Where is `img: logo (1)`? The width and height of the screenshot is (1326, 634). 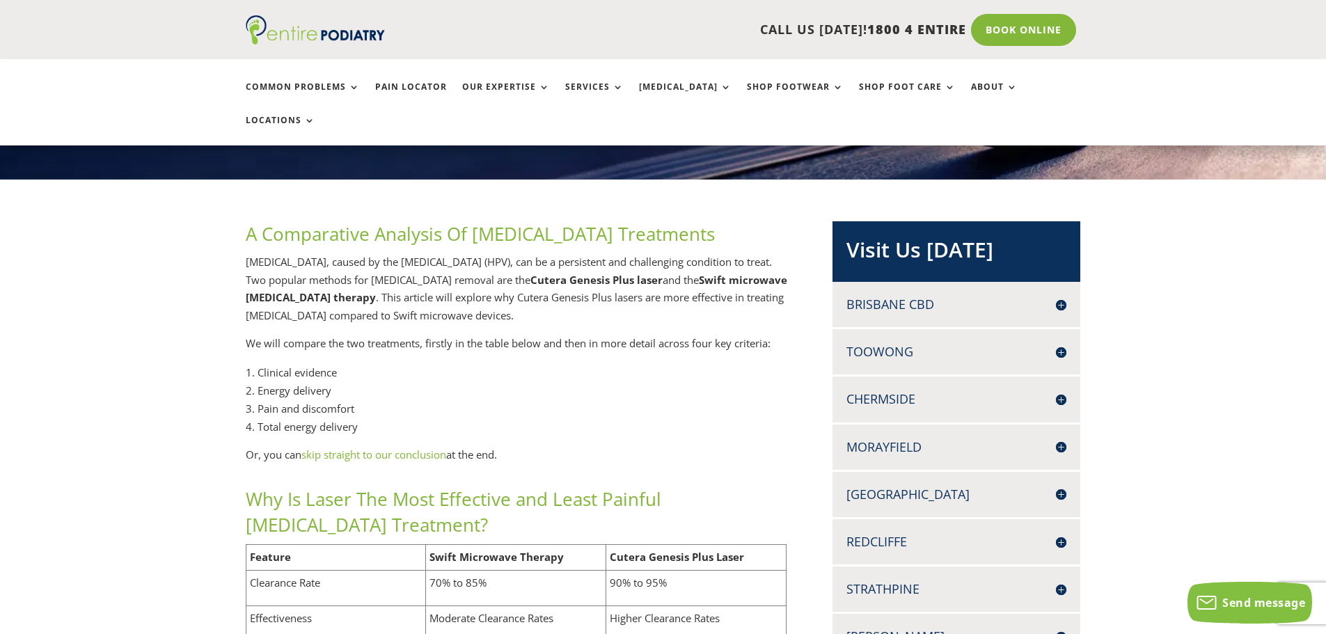
img: logo (1) is located at coordinates (315, 30).